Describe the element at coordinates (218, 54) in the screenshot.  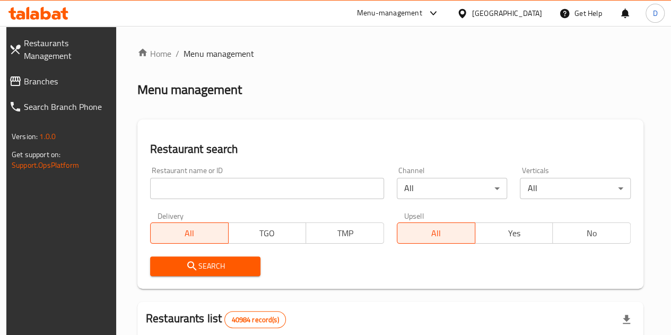
I see `span: Menu management` at that location.